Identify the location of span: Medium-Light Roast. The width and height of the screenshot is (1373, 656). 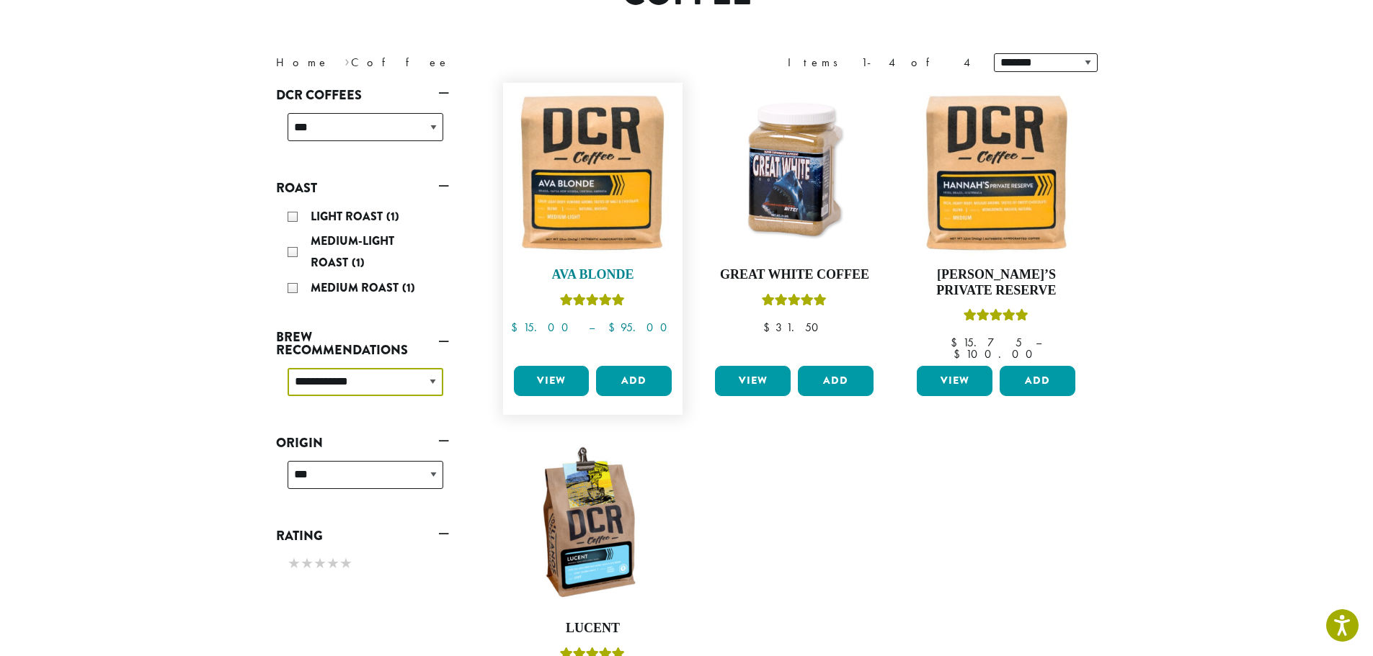
(352, 251).